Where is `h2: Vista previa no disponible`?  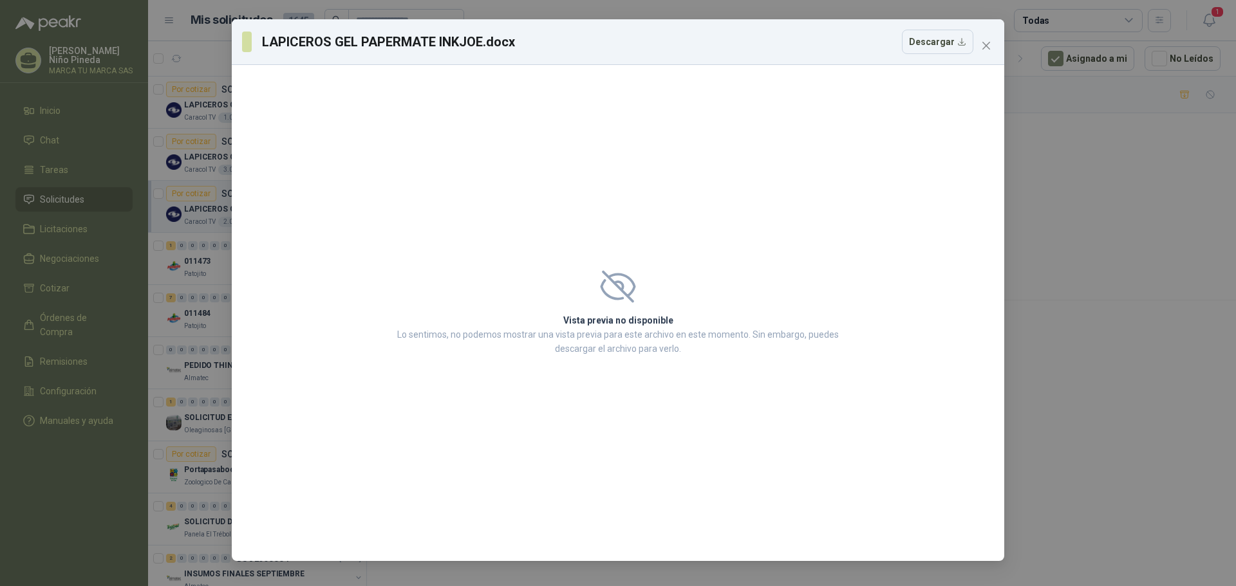
h2: Vista previa no disponible is located at coordinates (618, 321).